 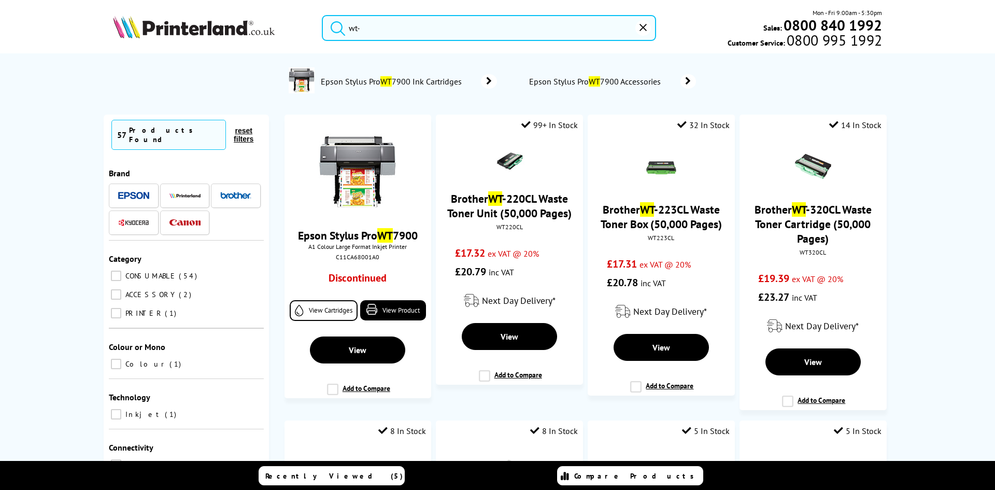 What do you see at coordinates (833, 25) in the screenshot?
I see `b: 0800 840 1992` at bounding box center [833, 25].